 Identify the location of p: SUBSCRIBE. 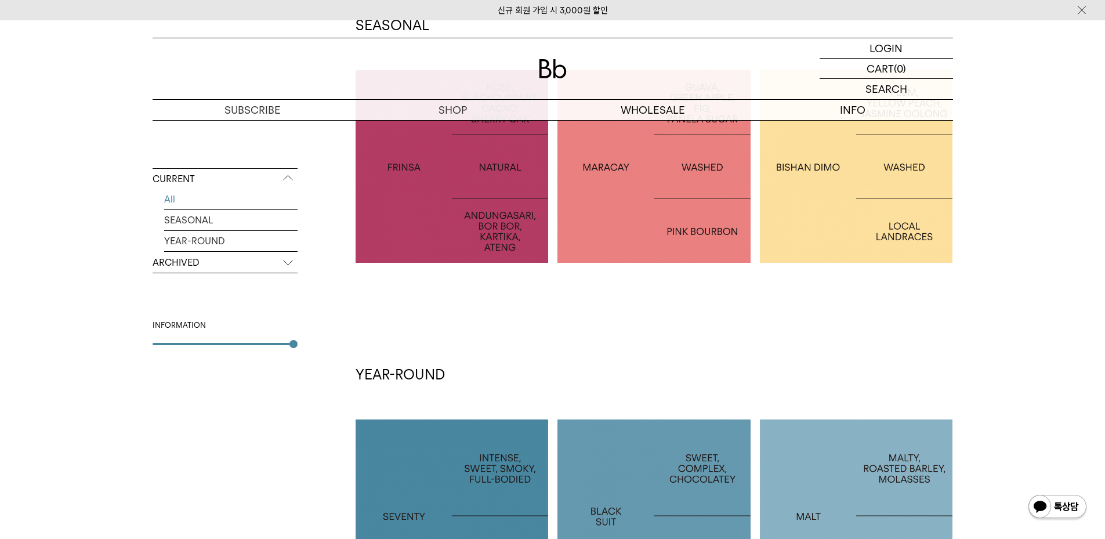
(252, 110).